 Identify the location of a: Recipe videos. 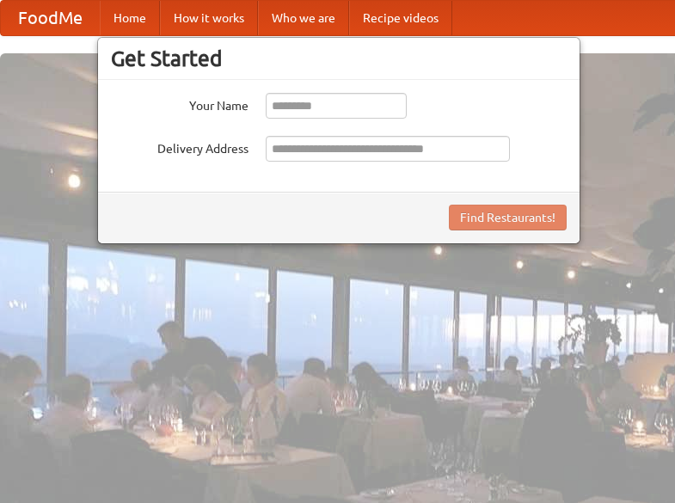
(401, 18).